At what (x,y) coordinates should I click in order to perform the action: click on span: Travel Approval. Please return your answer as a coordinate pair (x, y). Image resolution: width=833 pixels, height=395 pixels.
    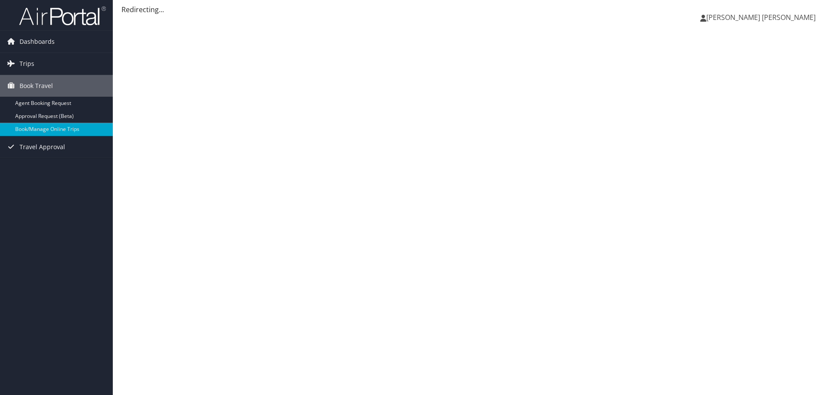
    Looking at the image, I should click on (42, 147).